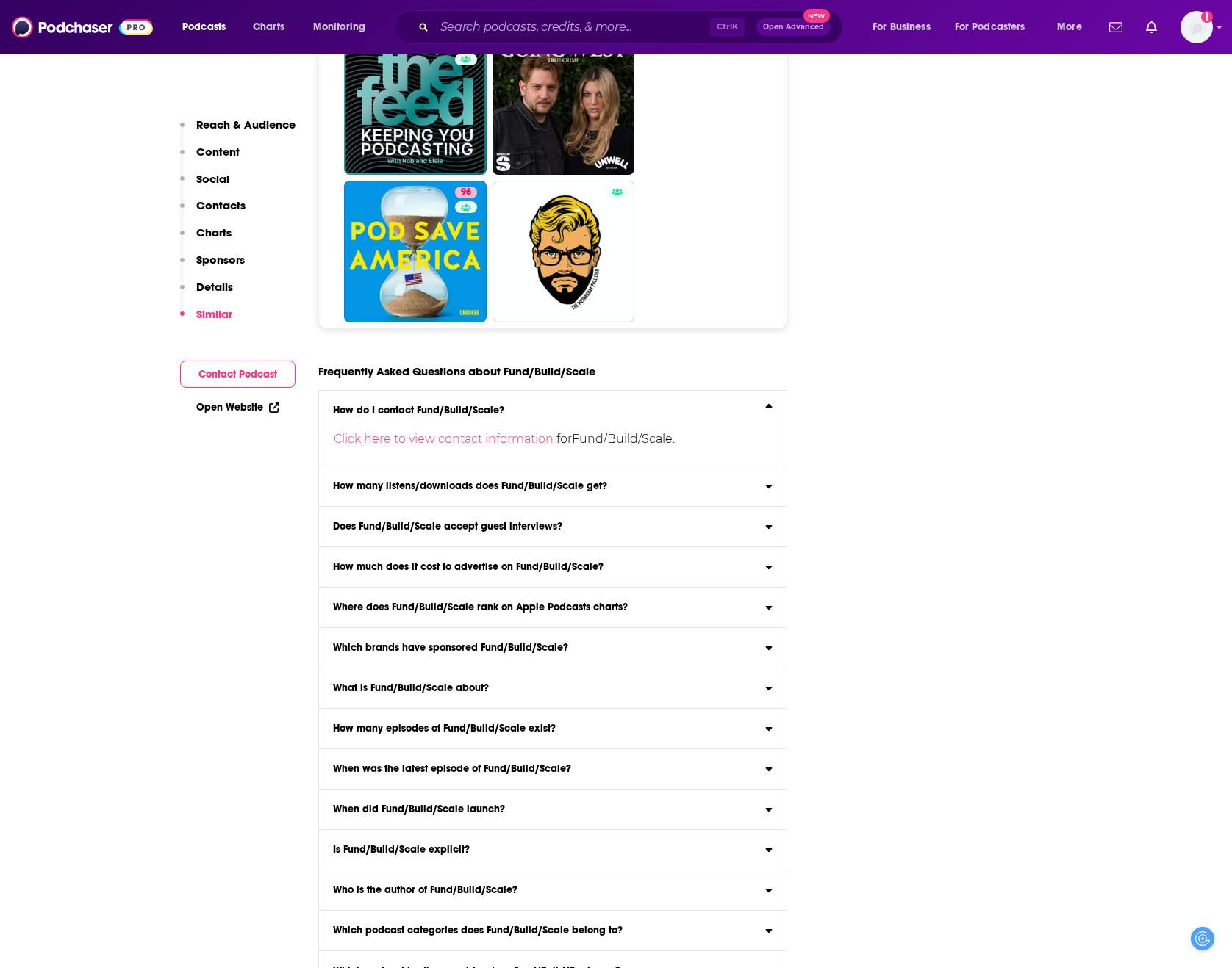  I want to click on p: Content, so click(217, 151).